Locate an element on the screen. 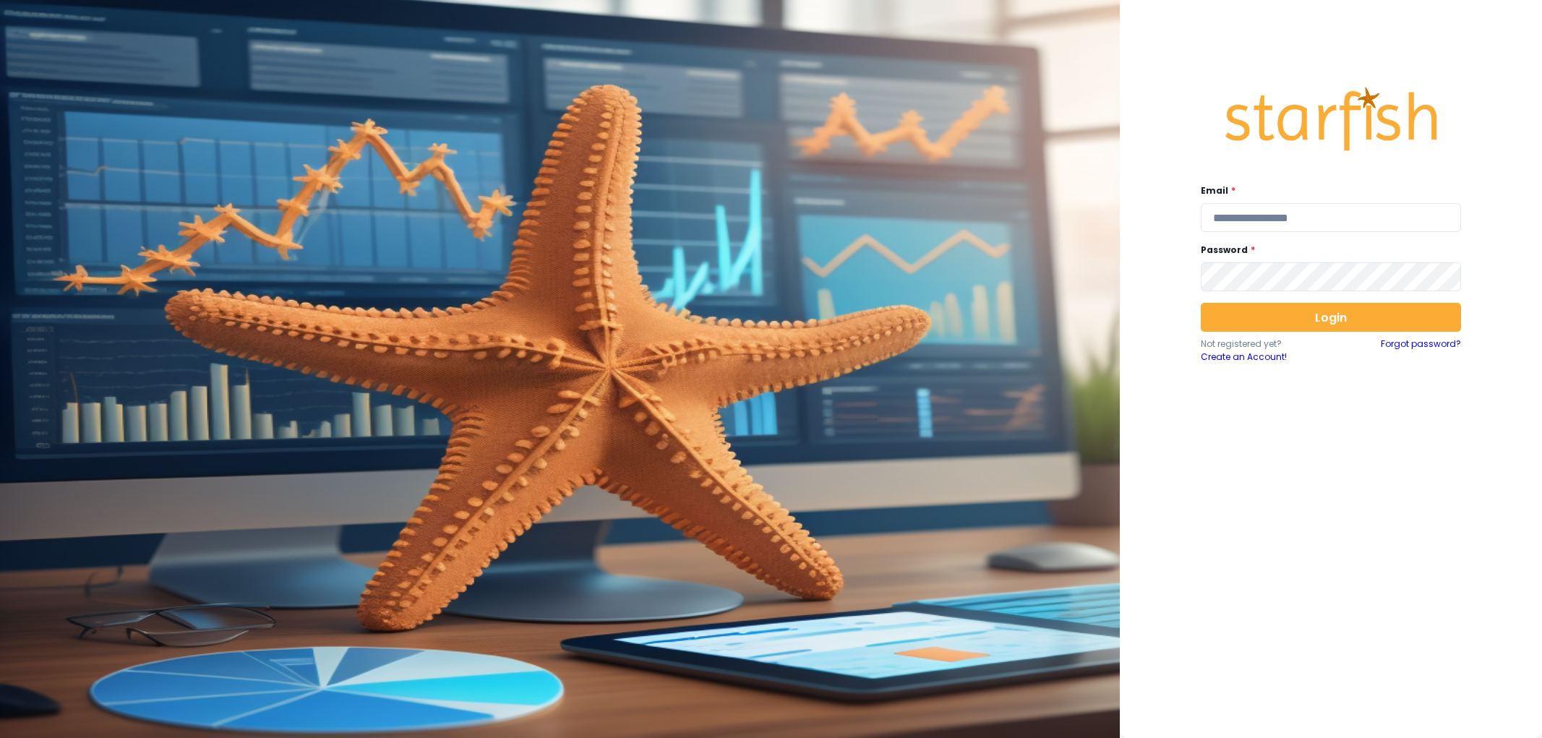  button: Login is located at coordinates (1331, 317).